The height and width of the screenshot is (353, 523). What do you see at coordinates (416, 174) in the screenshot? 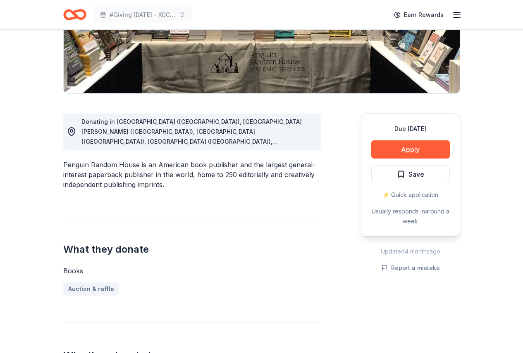
I see `span: Save` at bounding box center [416, 174].